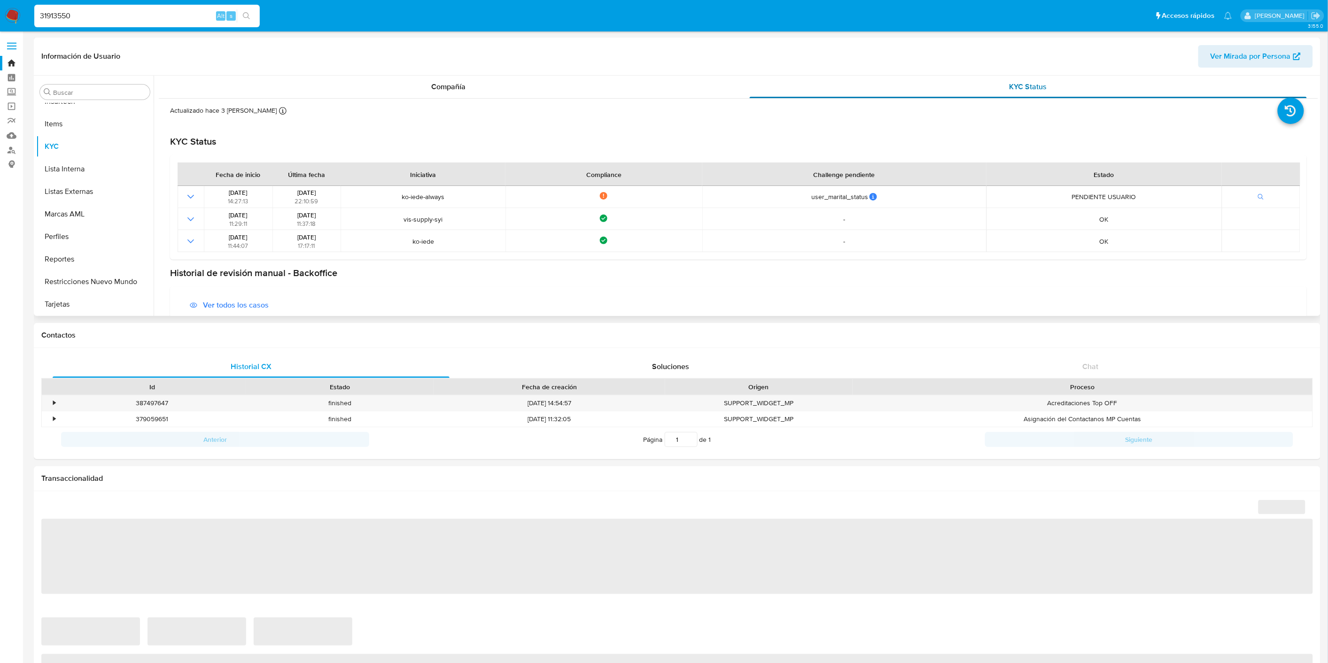  What do you see at coordinates (677, 335) in the screenshot?
I see `h1: Contactos` at bounding box center [677, 335].